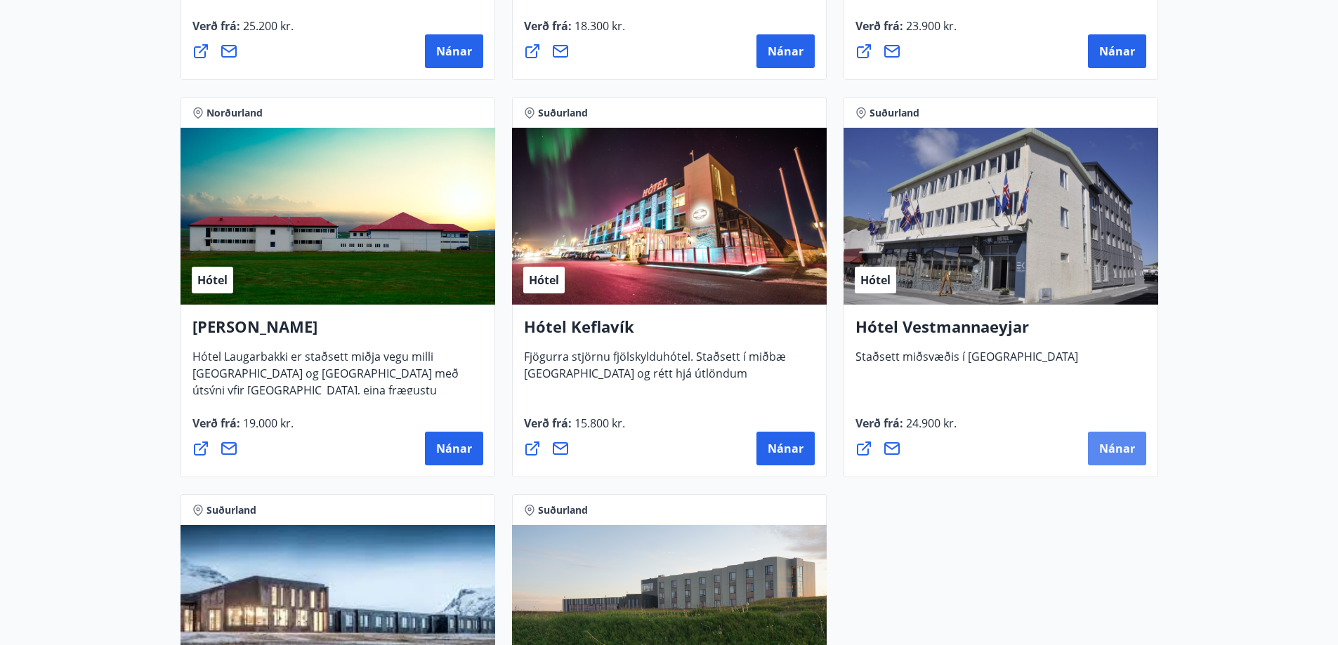  Describe the element at coordinates (267, 424) in the screenshot. I see `span: 19.000 kr.` at that location.